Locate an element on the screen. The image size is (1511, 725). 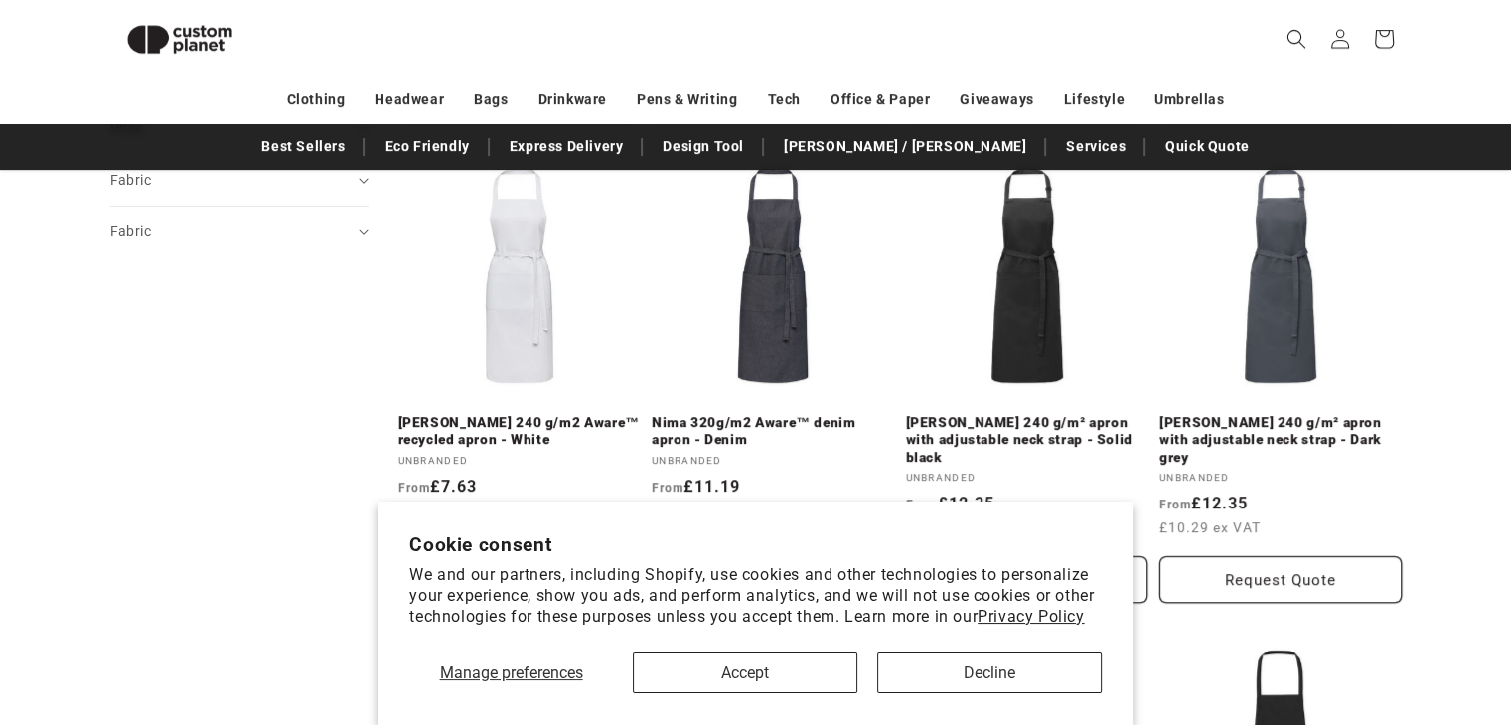
a: Clothing is located at coordinates (316, 99).